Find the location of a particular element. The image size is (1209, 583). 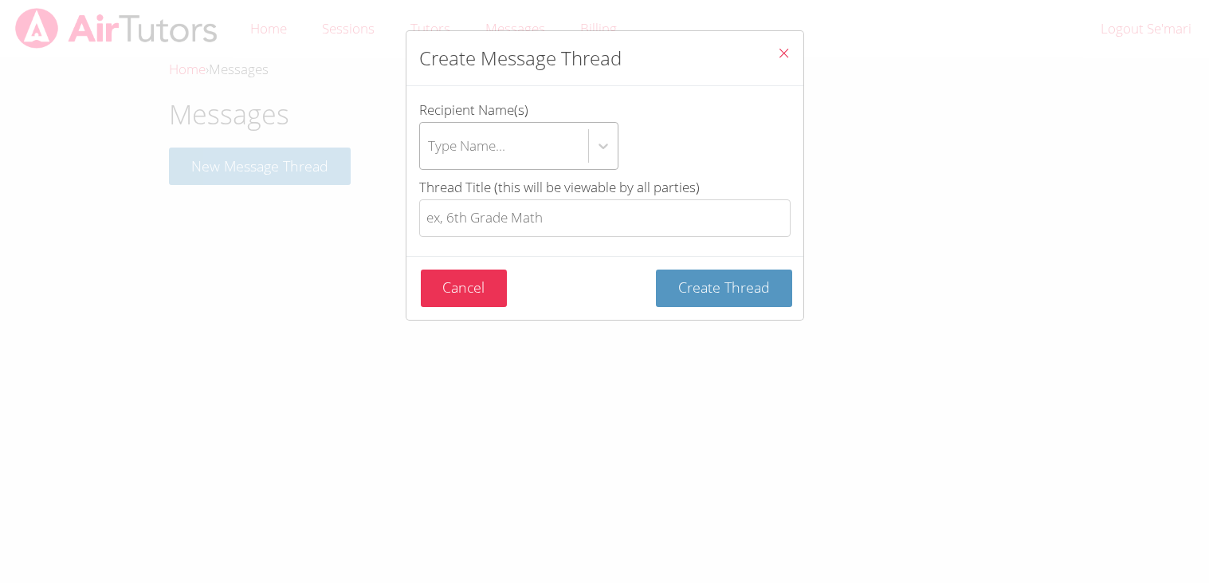

h2: Create Message Thread is located at coordinates (521, 58).